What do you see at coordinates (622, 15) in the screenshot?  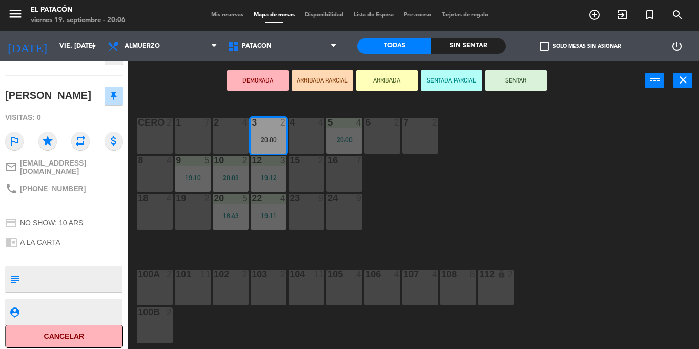 I see `i: exit_to_app` at bounding box center [622, 15].